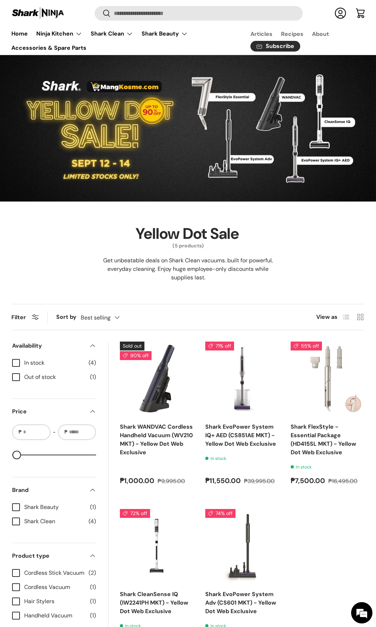  What do you see at coordinates (48, 346) in the screenshot?
I see `span: Availability` at bounding box center [48, 346].